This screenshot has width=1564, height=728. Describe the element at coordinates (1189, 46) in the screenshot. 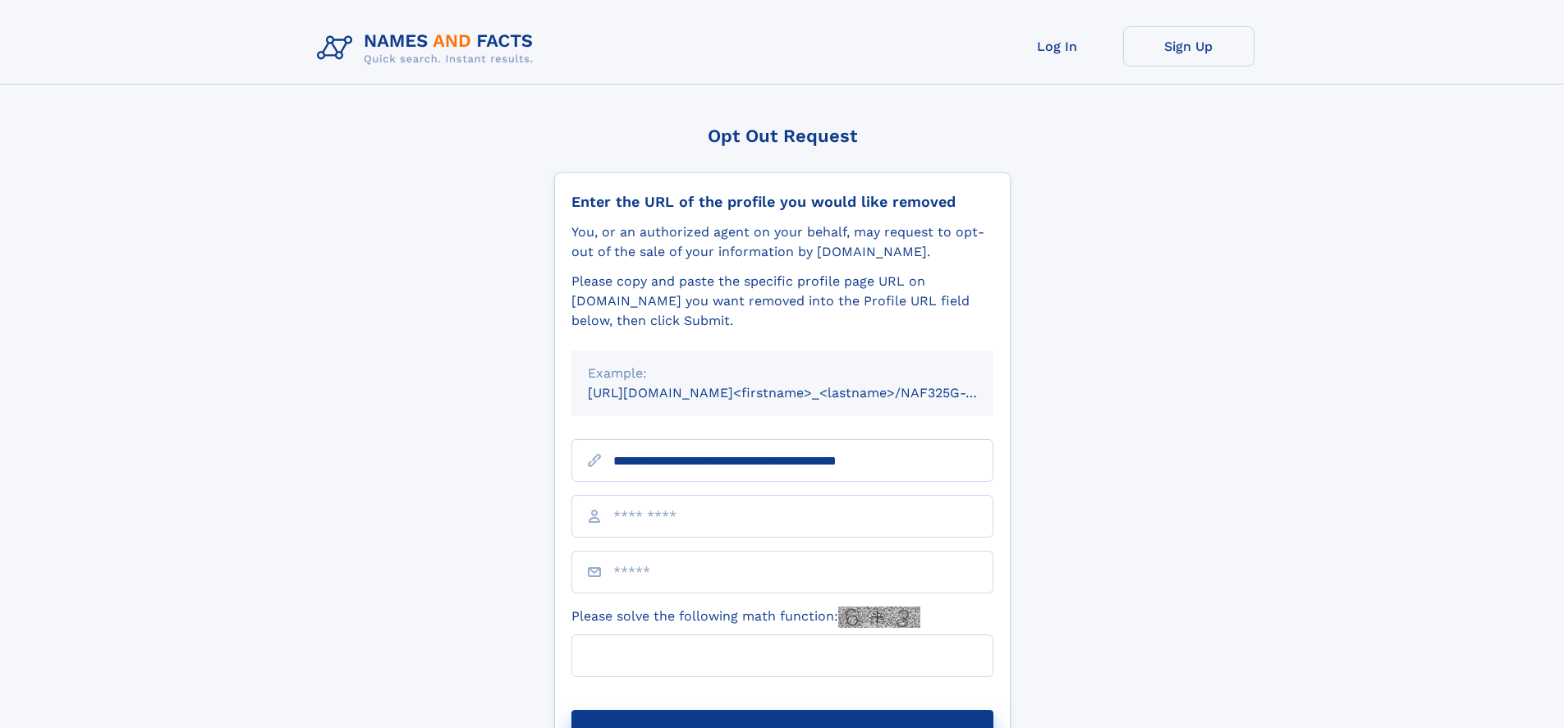

I see `a: Sign Up` at that location.